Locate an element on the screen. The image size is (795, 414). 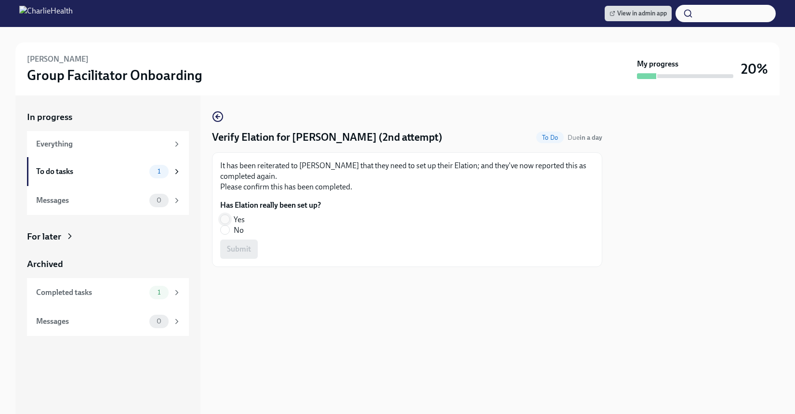
span: View in admin app is located at coordinates (638, 13).